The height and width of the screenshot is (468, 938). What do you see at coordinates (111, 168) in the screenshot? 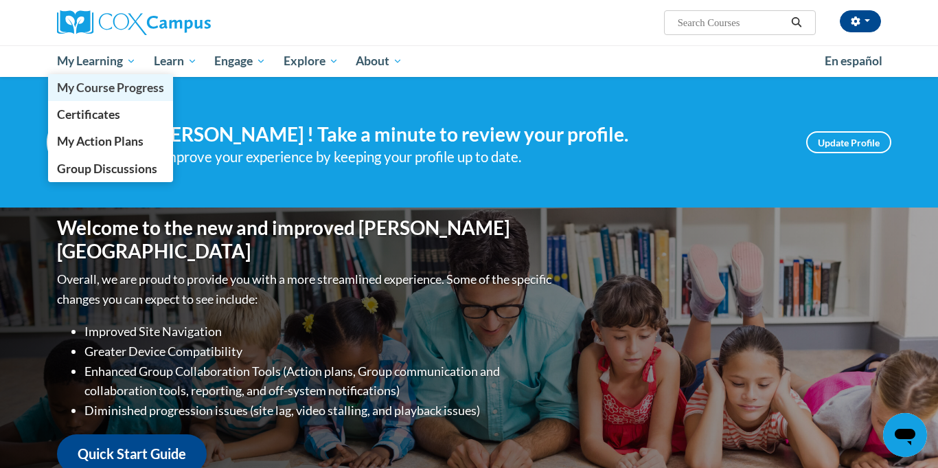
I see `a: Group Discussions` at bounding box center [111, 168].